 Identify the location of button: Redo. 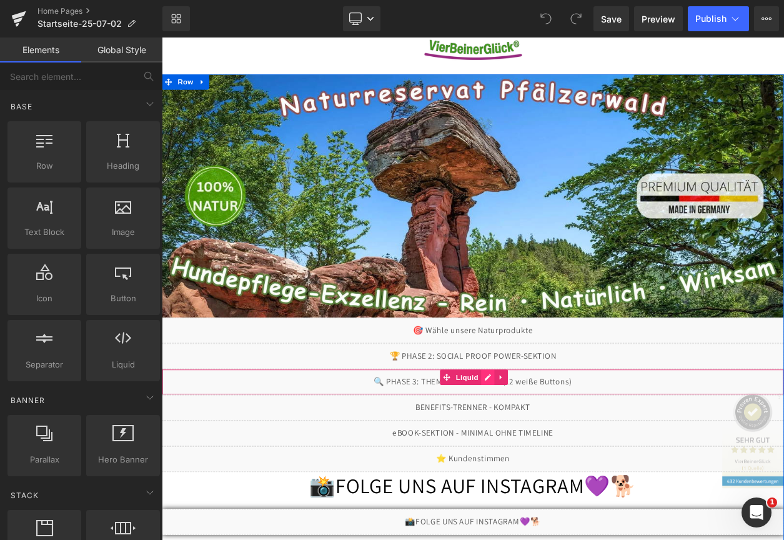
(576, 19).